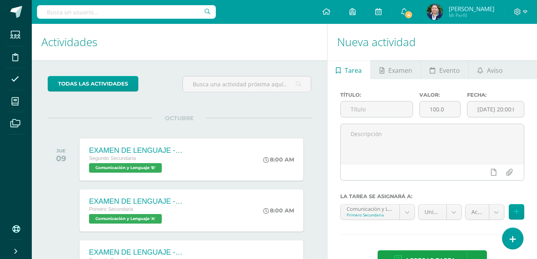  What do you see at coordinates (395, 70) in the screenshot?
I see `a: Examen` at bounding box center [395, 70].